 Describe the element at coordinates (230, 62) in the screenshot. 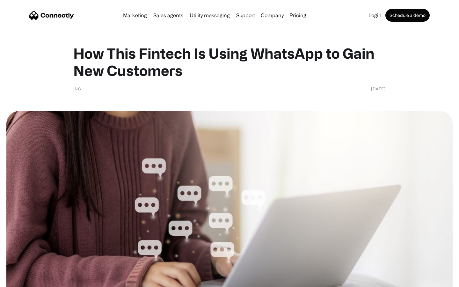

I see `h1: How This Fintech Is Using WhatsApp to Gain New Customers` at that location.